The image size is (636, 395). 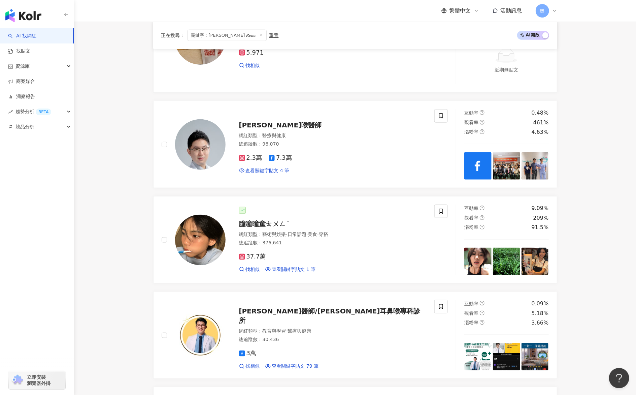 What do you see at coordinates (294, 270) in the screenshot?
I see `span: 查看關鍵字貼文 1 筆` at bounding box center [294, 270].